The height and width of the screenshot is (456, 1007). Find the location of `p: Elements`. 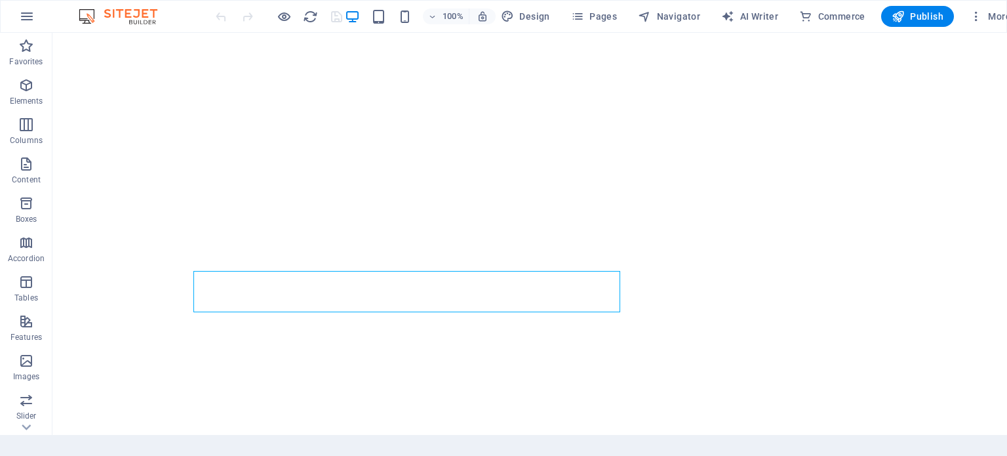

p: Elements is located at coordinates (26, 101).